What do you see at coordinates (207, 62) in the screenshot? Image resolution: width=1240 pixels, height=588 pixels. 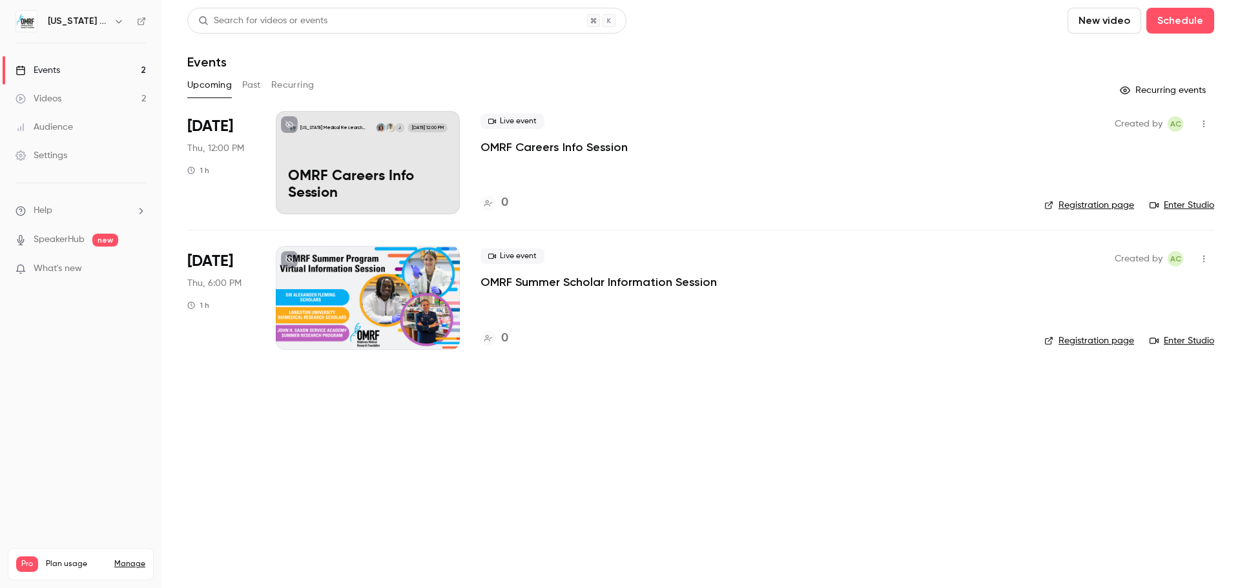 I see `h1: Events` at bounding box center [207, 62].